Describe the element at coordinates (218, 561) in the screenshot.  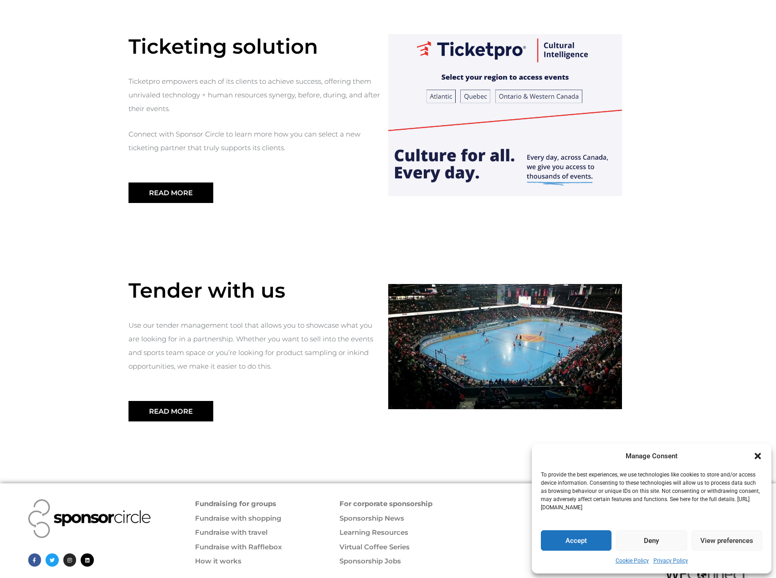
I see `a: How it works` at that location.